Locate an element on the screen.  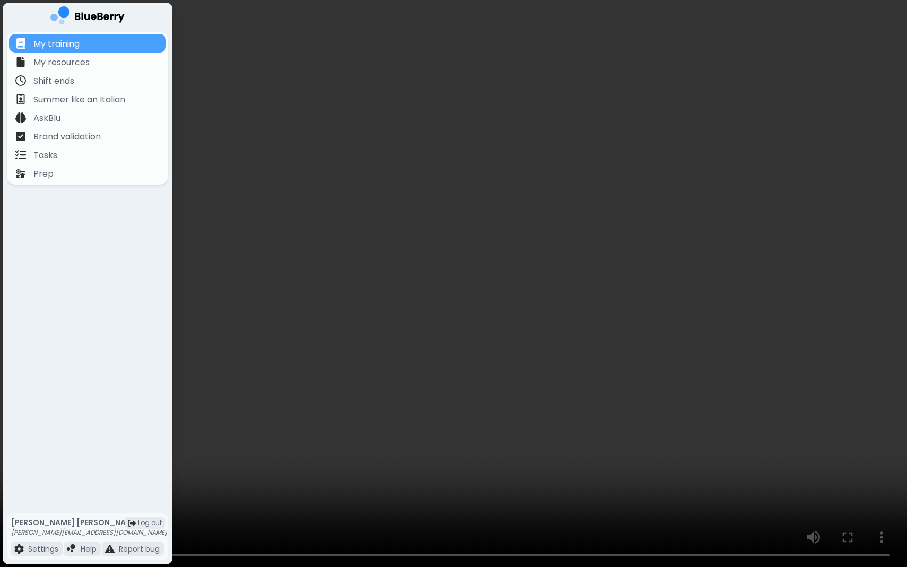
p: My training is located at coordinates (56, 44).